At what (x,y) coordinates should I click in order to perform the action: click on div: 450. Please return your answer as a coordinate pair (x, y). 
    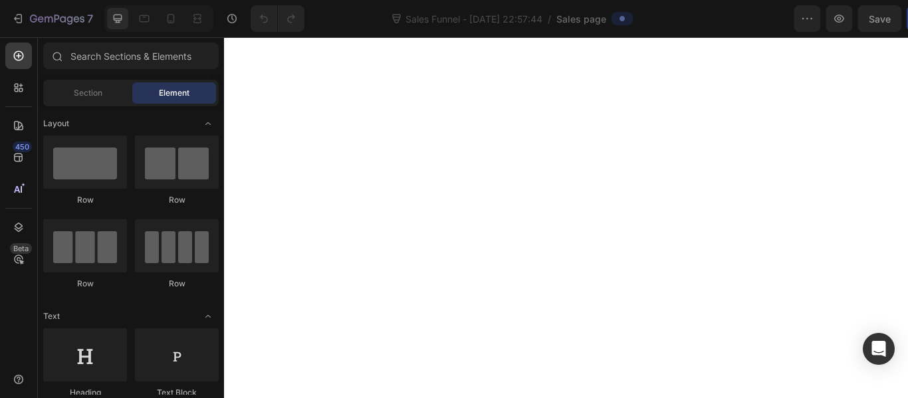
    Looking at the image, I should click on (22, 147).